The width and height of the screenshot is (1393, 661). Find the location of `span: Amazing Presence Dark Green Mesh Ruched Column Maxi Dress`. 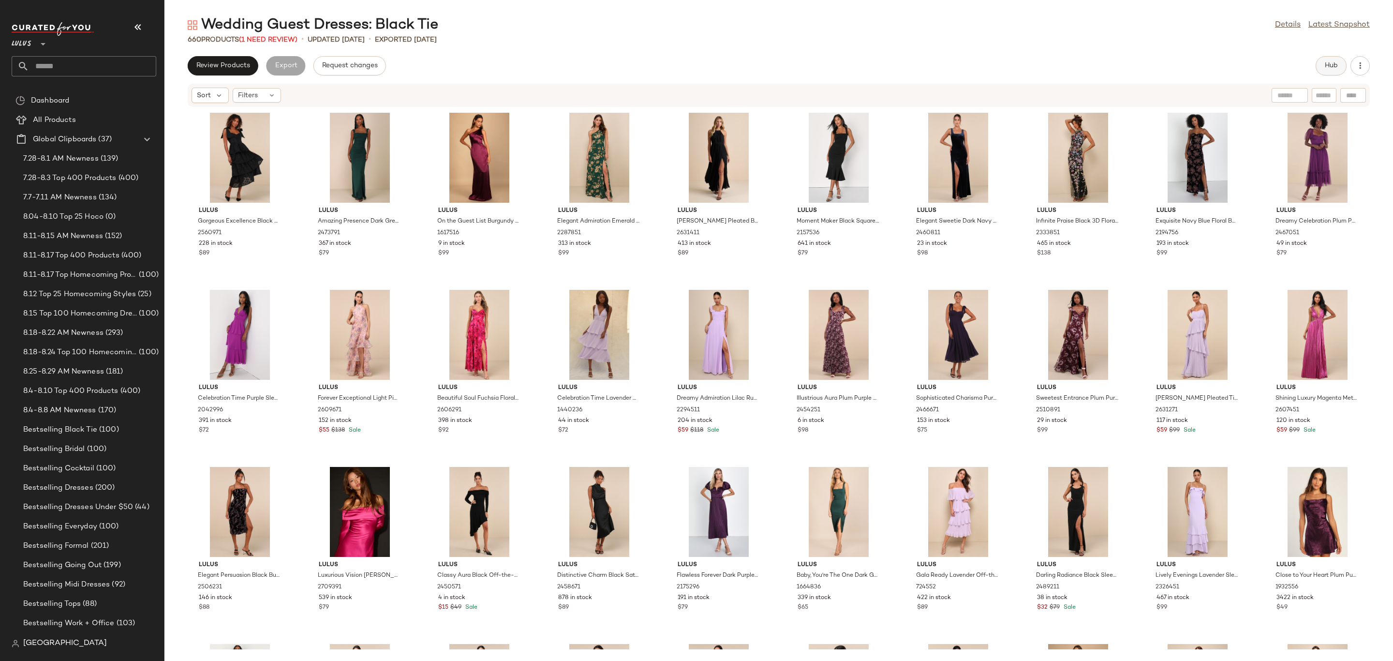

span: Amazing Presence Dark Green Mesh Ruched Column Maxi Dress is located at coordinates (359, 222).